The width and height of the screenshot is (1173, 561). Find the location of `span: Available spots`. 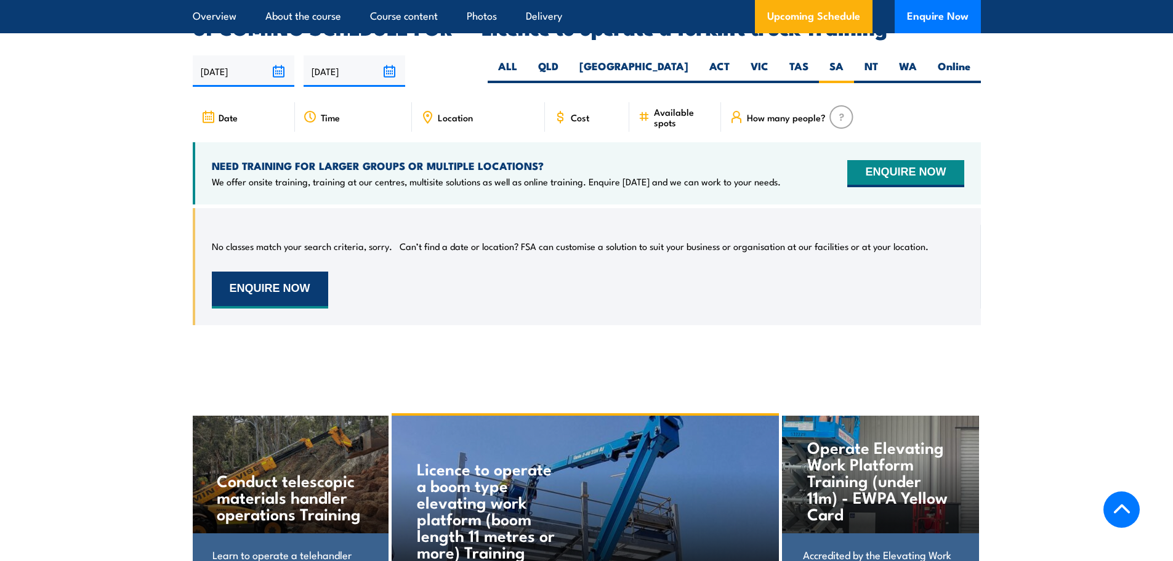

span: Available spots is located at coordinates (683, 117).